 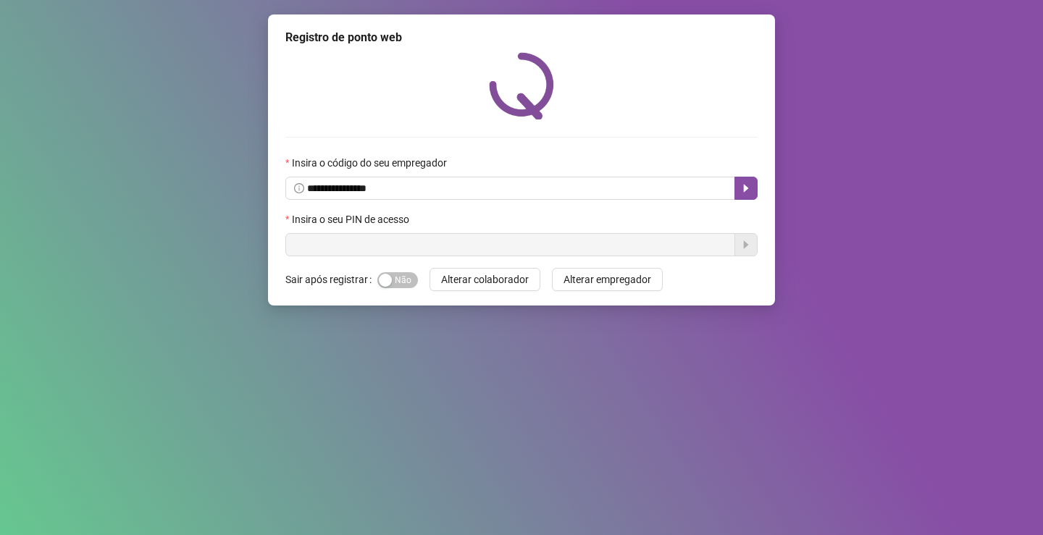 I want to click on span: caret-right, so click(x=746, y=188).